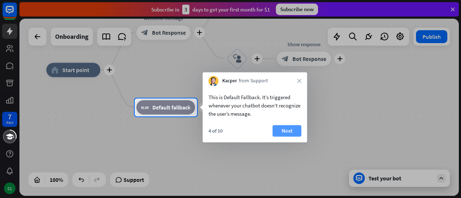 Image resolution: width=461 pixels, height=198 pixels. Describe the element at coordinates (287, 131) in the screenshot. I see `button: Next` at that location.